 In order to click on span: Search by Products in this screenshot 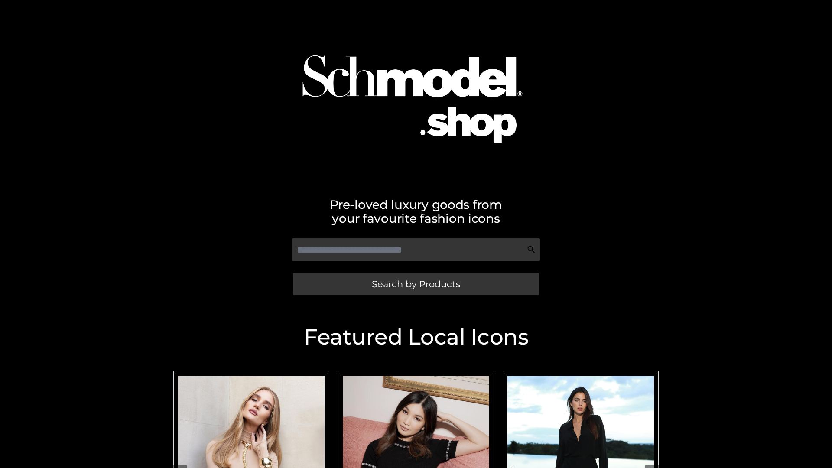, I will do `click(416, 284)`.